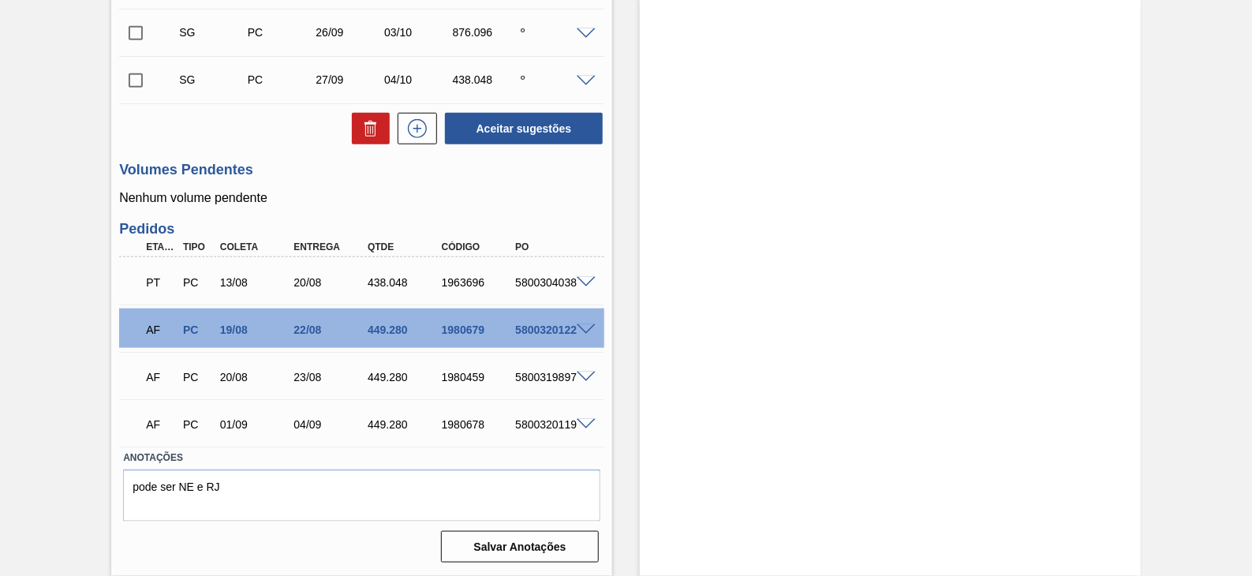 The height and width of the screenshot is (576, 1252). What do you see at coordinates (551, 377) in the screenshot?
I see `div: 5800319897` at bounding box center [551, 377].